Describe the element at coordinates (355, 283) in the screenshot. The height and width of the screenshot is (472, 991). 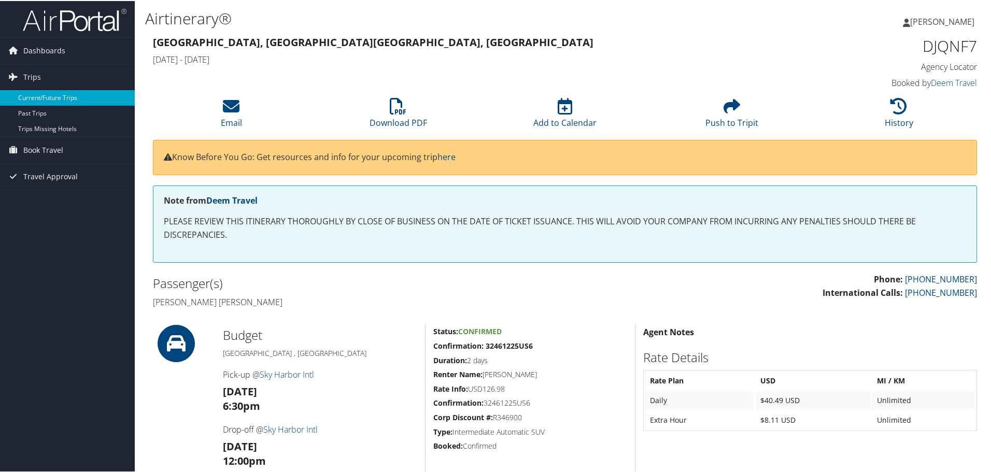
I see `h2: Passenger(s)` at that location.